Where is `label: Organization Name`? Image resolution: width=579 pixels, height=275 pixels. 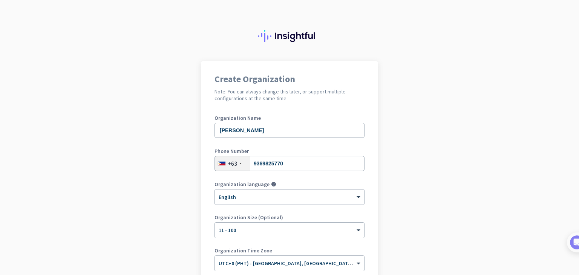 label: Organization Name is located at coordinates (290, 118).